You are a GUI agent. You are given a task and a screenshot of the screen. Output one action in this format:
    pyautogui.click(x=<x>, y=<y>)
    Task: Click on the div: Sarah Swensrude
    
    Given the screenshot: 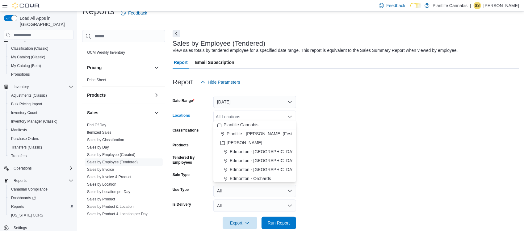 What is the action you would take?
    pyautogui.click(x=478, y=6)
    